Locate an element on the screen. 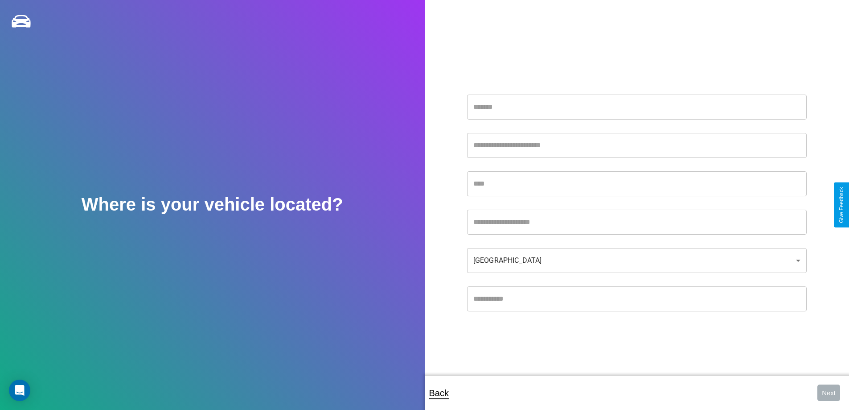 This screenshot has height=410, width=849. p: Back is located at coordinates (439, 393).